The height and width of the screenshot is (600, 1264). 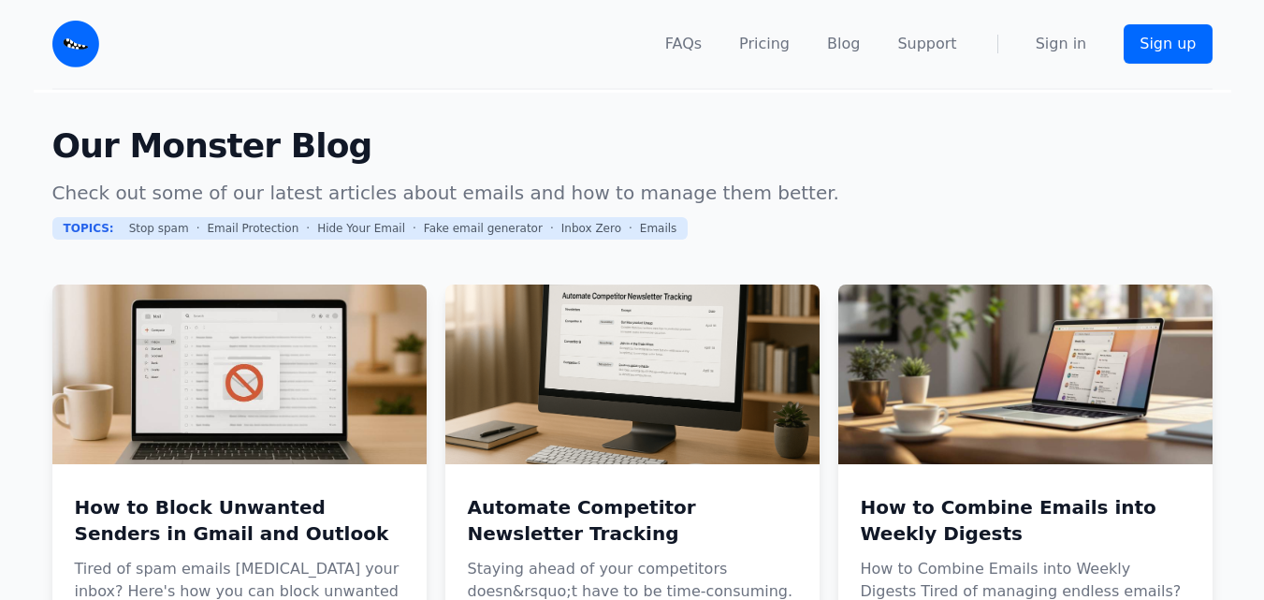 I want to click on h1: Our Monster Blog, so click(x=633, y=146).